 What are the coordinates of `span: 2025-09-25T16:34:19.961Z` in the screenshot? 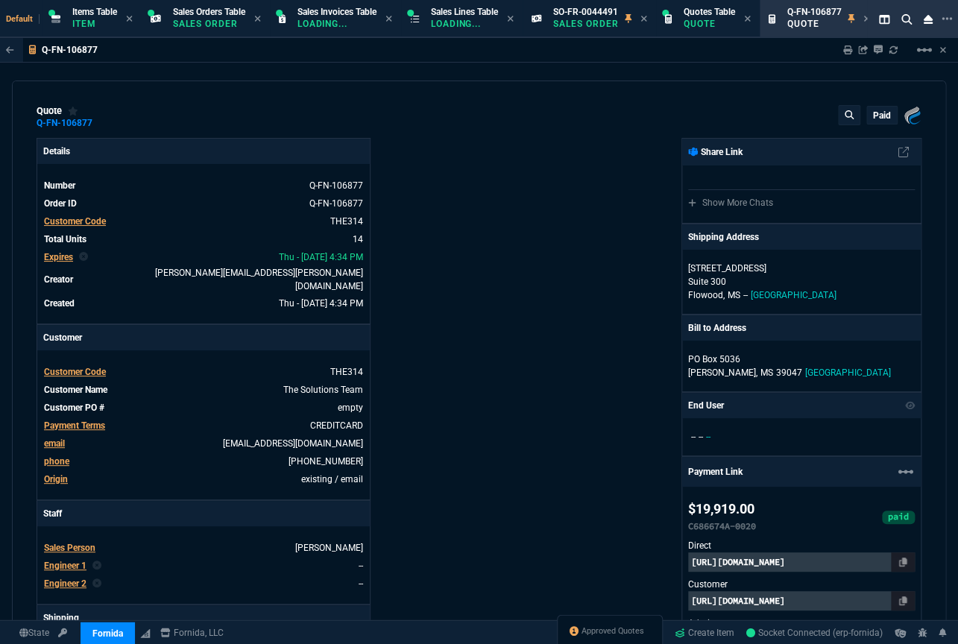 It's located at (321, 257).